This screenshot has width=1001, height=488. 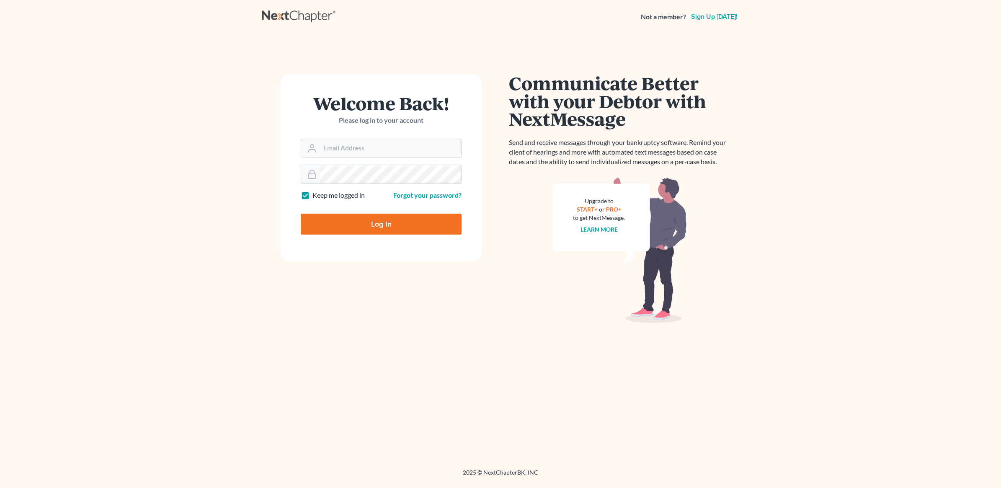 What do you see at coordinates (500, 476) in the screenshot?
I see `div: 2025 © NextChapterBK, INC` at bounding box center [500, 476].